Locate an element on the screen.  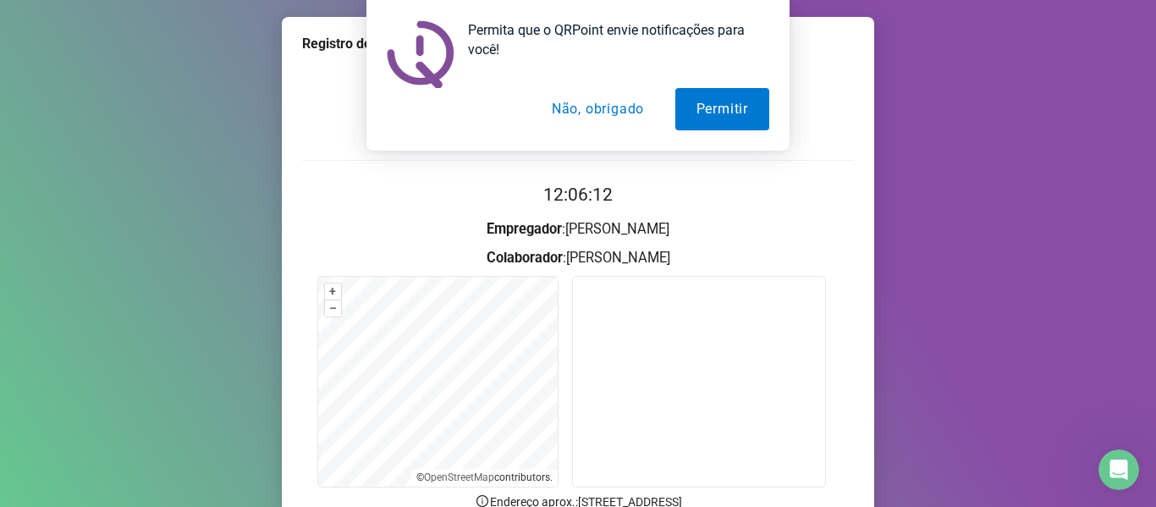
button: Não, obrigado is located at coordinates (598, 109).